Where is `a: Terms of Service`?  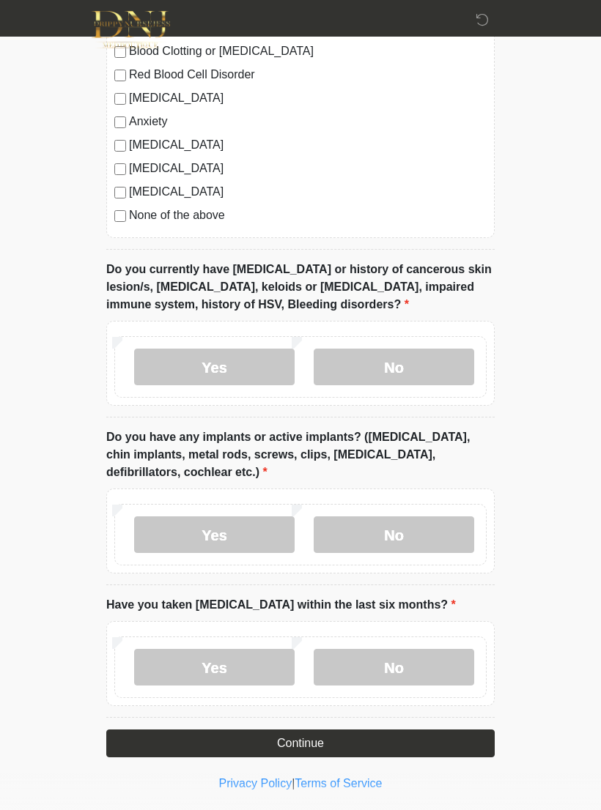 a: Terms of Service is located at coordinates (338, 783).